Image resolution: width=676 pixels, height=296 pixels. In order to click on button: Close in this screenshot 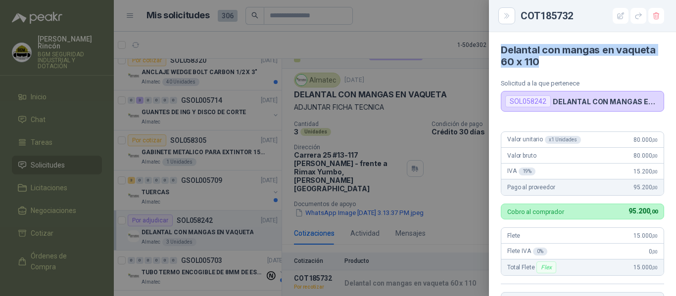, I will do `click(507, 16)`.